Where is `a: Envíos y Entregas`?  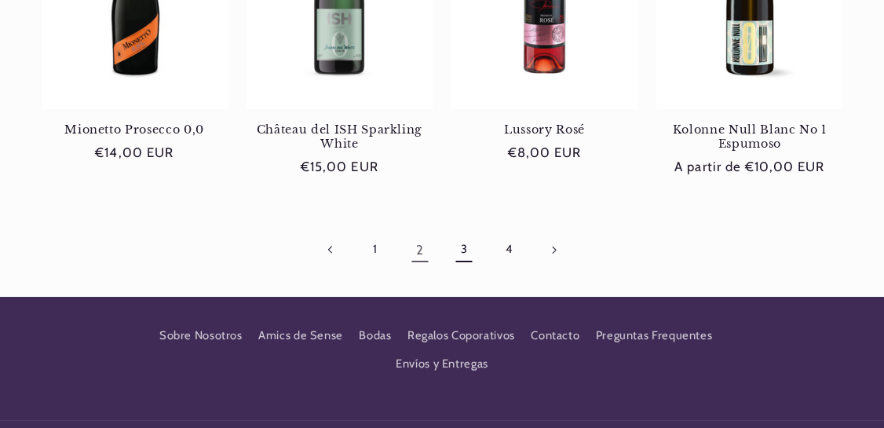 a: Envíos y Entregas is located at coordinates (442, 364).